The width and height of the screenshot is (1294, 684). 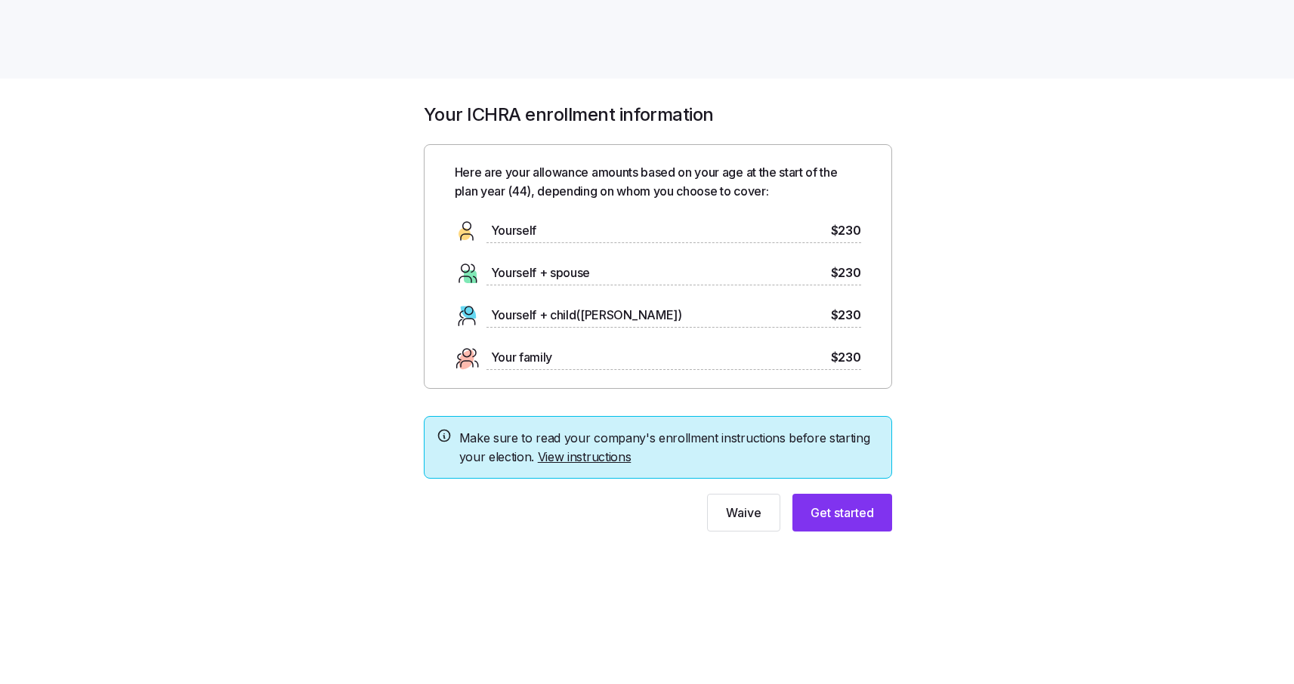 What do you see at coordinates (541, 273) in the screenshot?
I see `span: Yourself + spouse` at bounding box center [541, 273].